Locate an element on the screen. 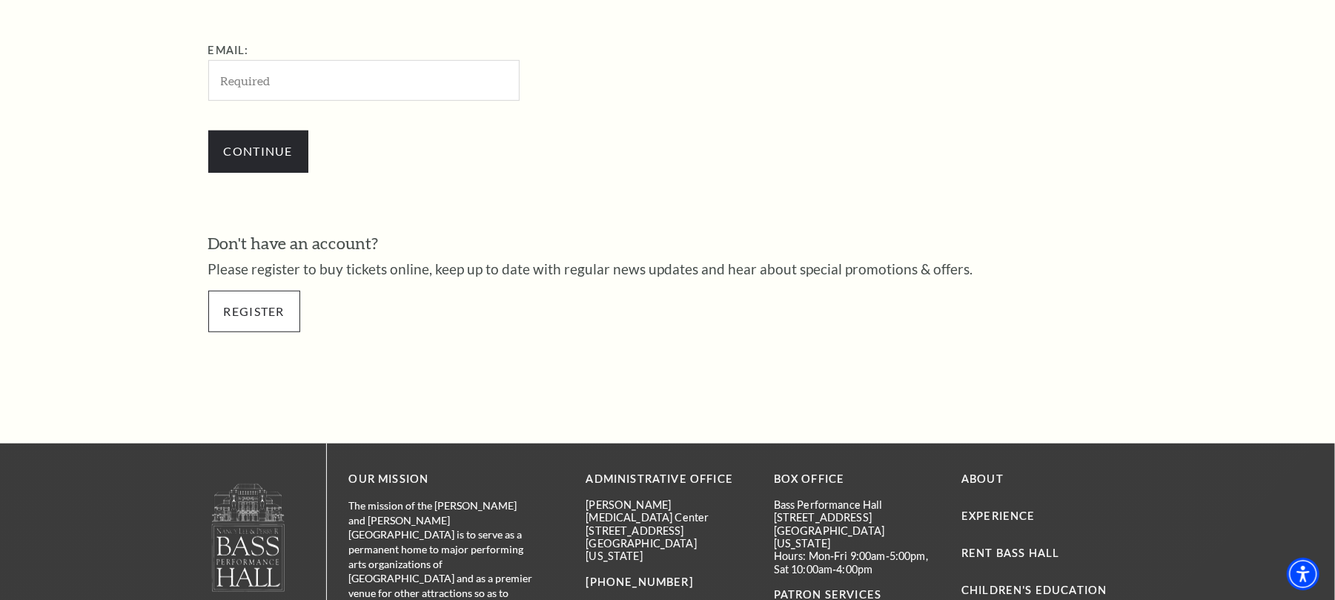  p: Hours: Mon-Fri 9:00am-5:00pm, Sat 10:00am-4:00pm is located at coordinates (856, 562).